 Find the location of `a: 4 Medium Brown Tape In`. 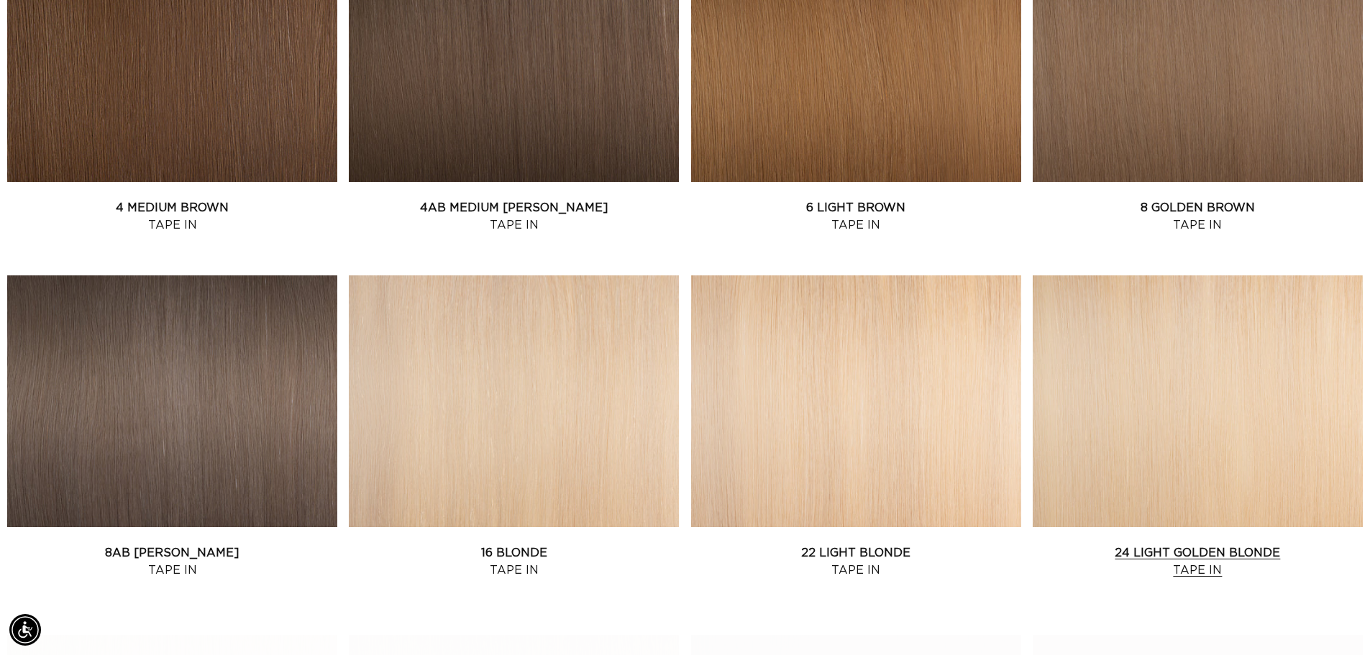

a: 4 Medium Brown Tape In is located at coordinates (172, 216).